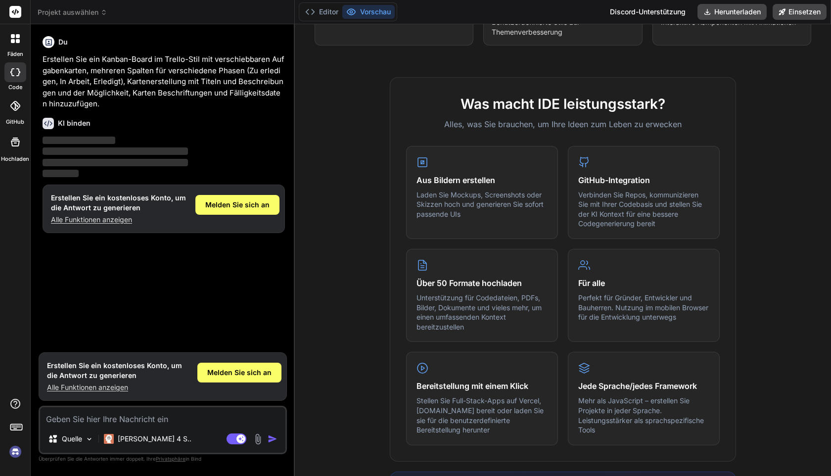 The image size is (831, 476). What do you see at coordinates (368, 12) in the screenshot?
I see `button: Vorschau` at bounding box center [368, 12].